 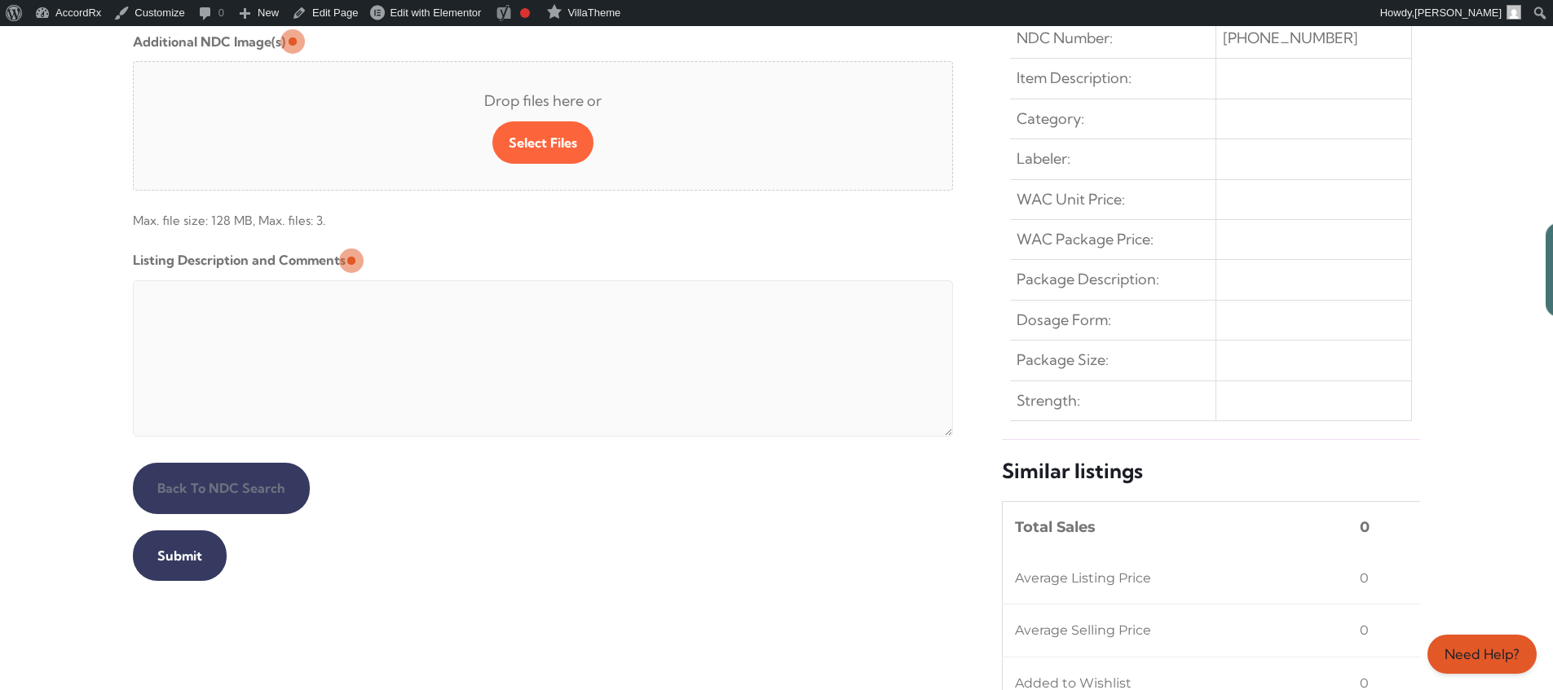 I want to click on span: WAC Package Price:, so click(x=1085, y=240).